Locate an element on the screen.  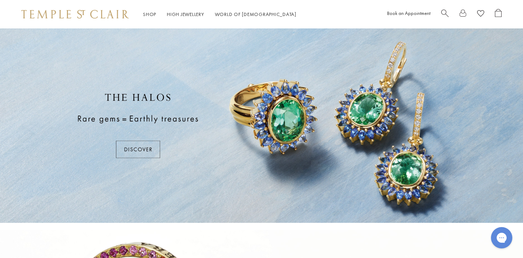
button: Gorgias live chat is located at coordinates (14, 13).